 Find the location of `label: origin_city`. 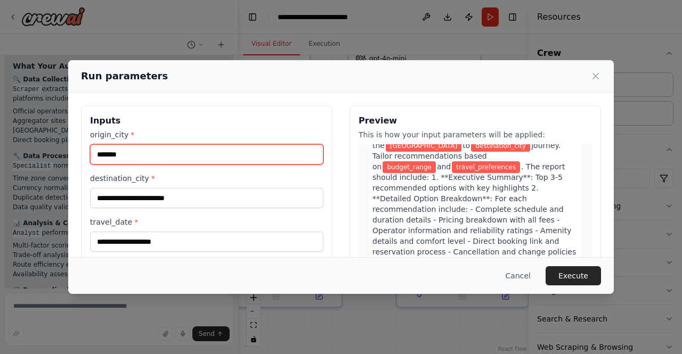

label: origin_city is located at coordinates (207, 135).